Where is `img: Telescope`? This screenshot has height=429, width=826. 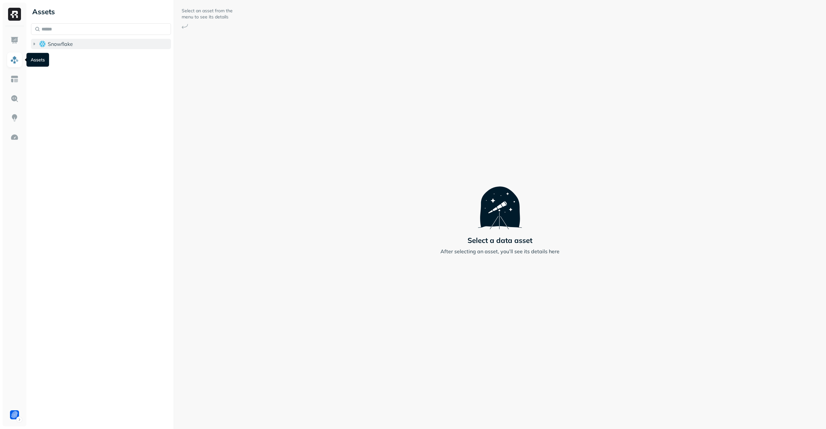
img: Telescope is located at coordinates (500, 201).